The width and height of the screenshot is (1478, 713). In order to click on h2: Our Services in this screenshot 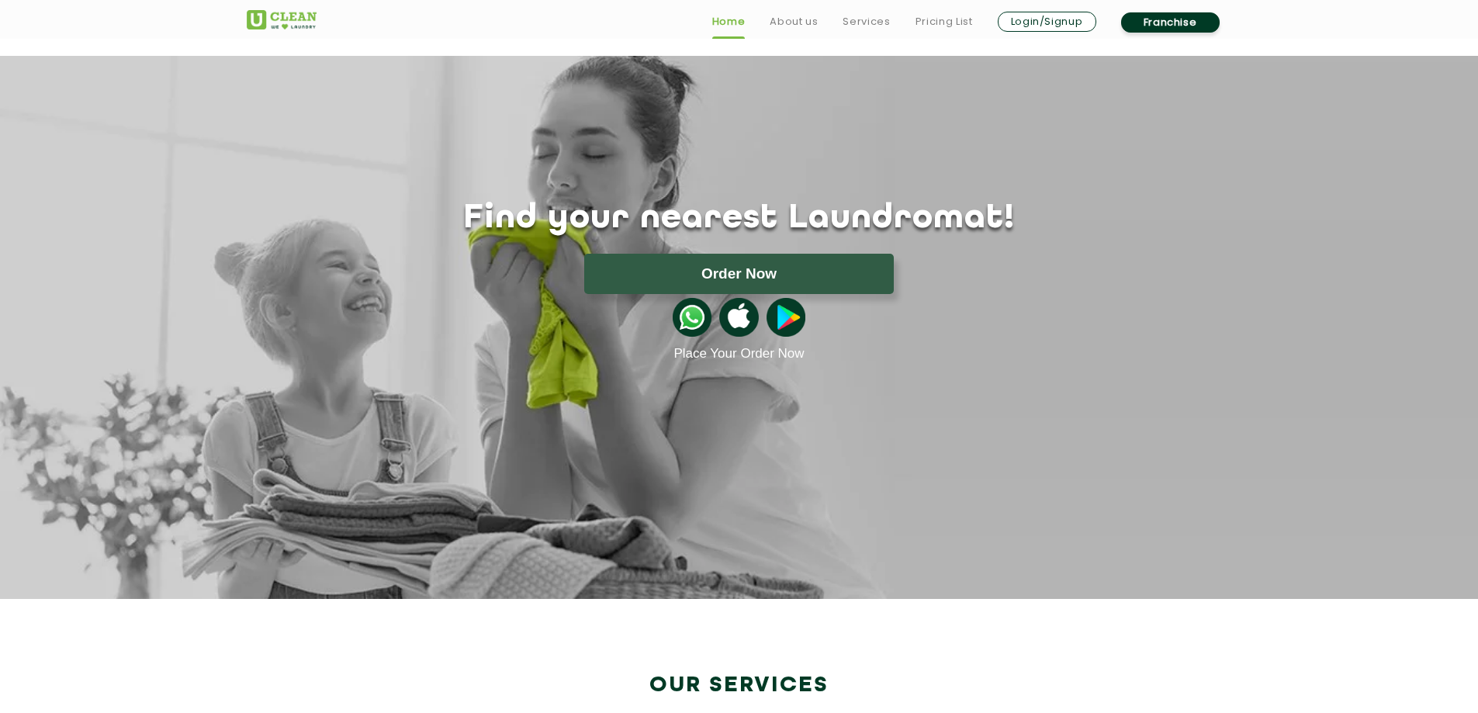, I will do `click(739, 685)`.